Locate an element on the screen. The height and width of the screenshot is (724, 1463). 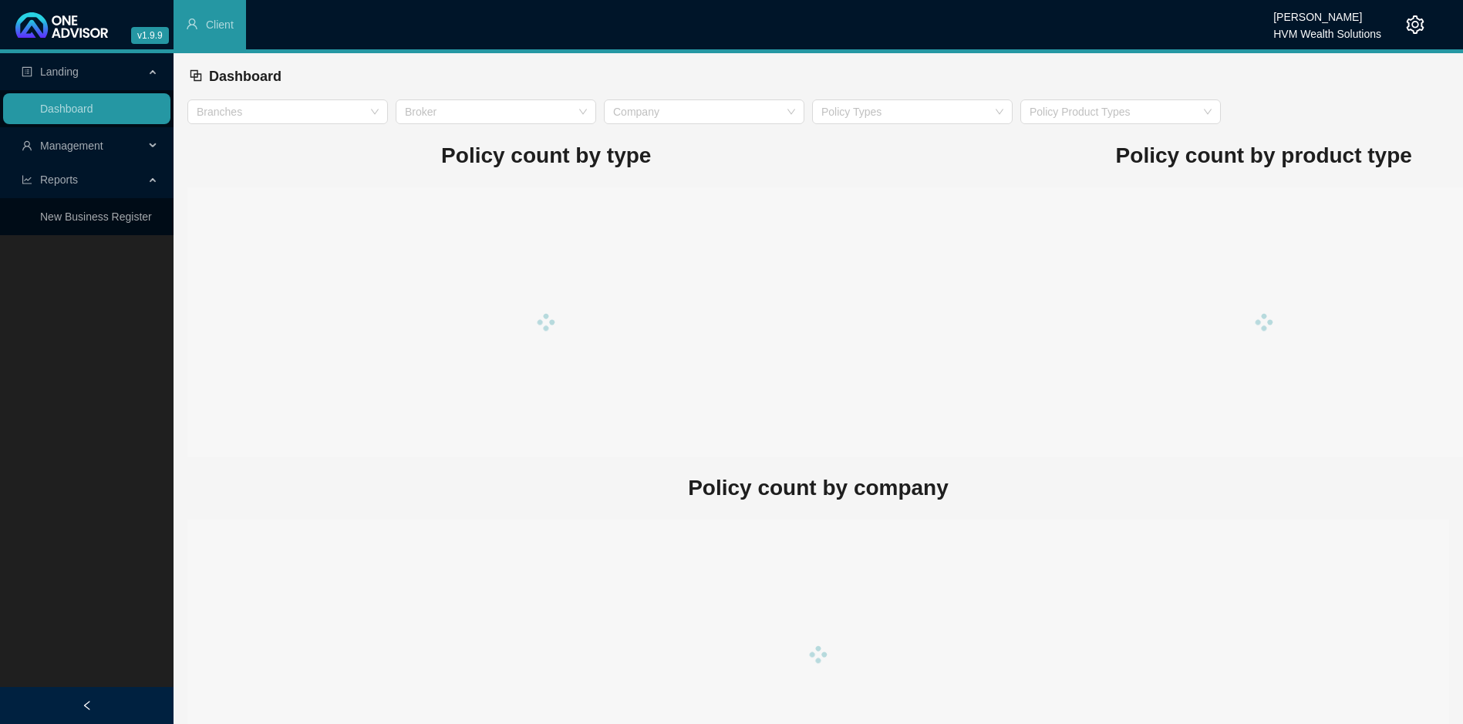
span: left is located at coordinates (87, 705).